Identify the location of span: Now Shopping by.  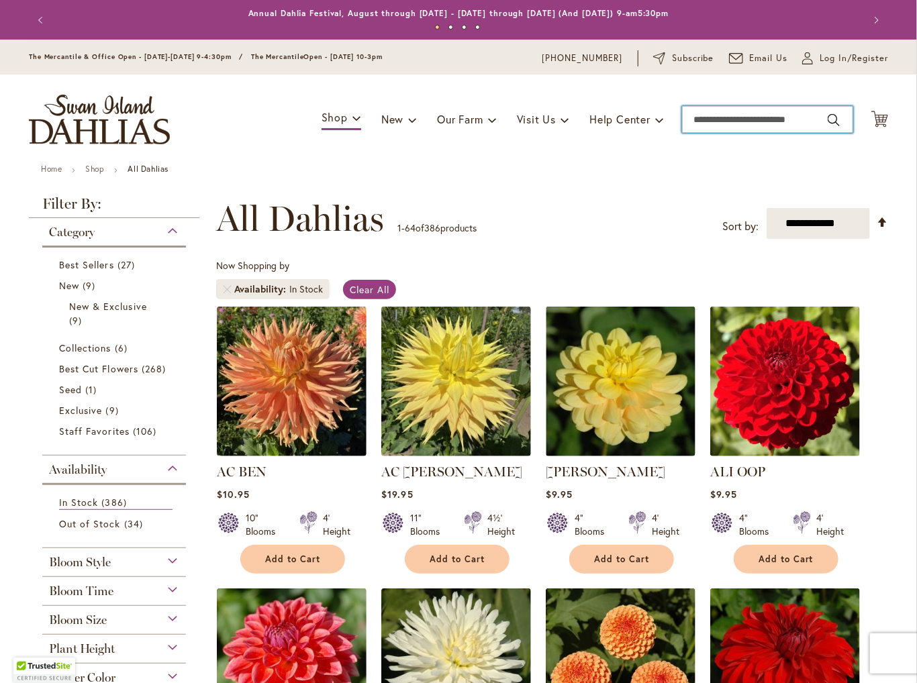
(252, 265).